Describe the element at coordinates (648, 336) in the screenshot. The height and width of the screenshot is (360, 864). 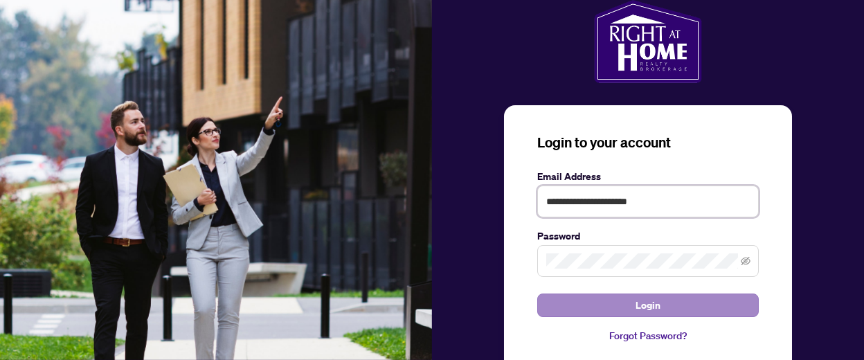
I see `a: Forgot Password?` at that location.